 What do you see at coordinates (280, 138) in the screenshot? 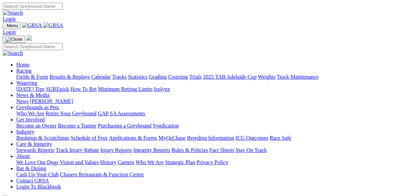
I see `a: Race Safe` at bounding box center [280, 138].